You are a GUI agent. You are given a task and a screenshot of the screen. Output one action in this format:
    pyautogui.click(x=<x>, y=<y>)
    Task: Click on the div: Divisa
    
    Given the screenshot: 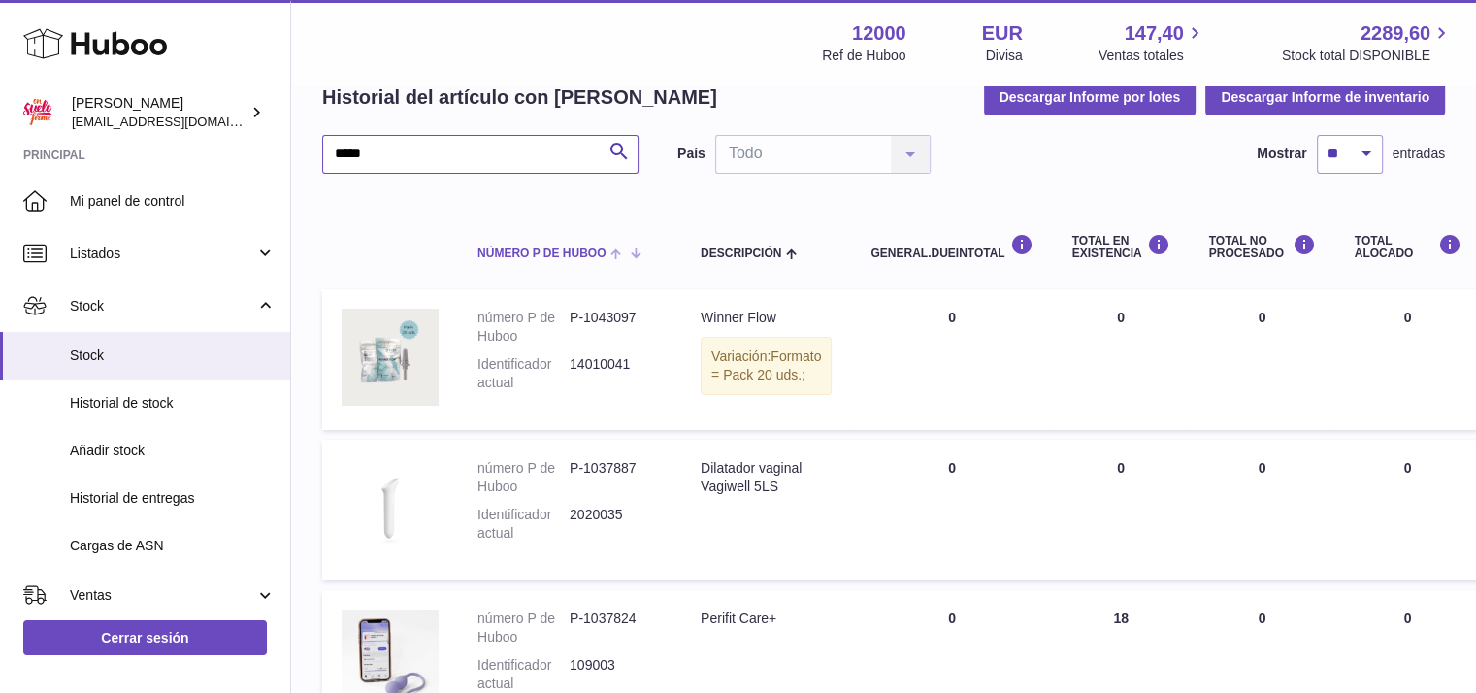 What is the action you would take?
    pyautogui.click(x=1004, y=55)
    